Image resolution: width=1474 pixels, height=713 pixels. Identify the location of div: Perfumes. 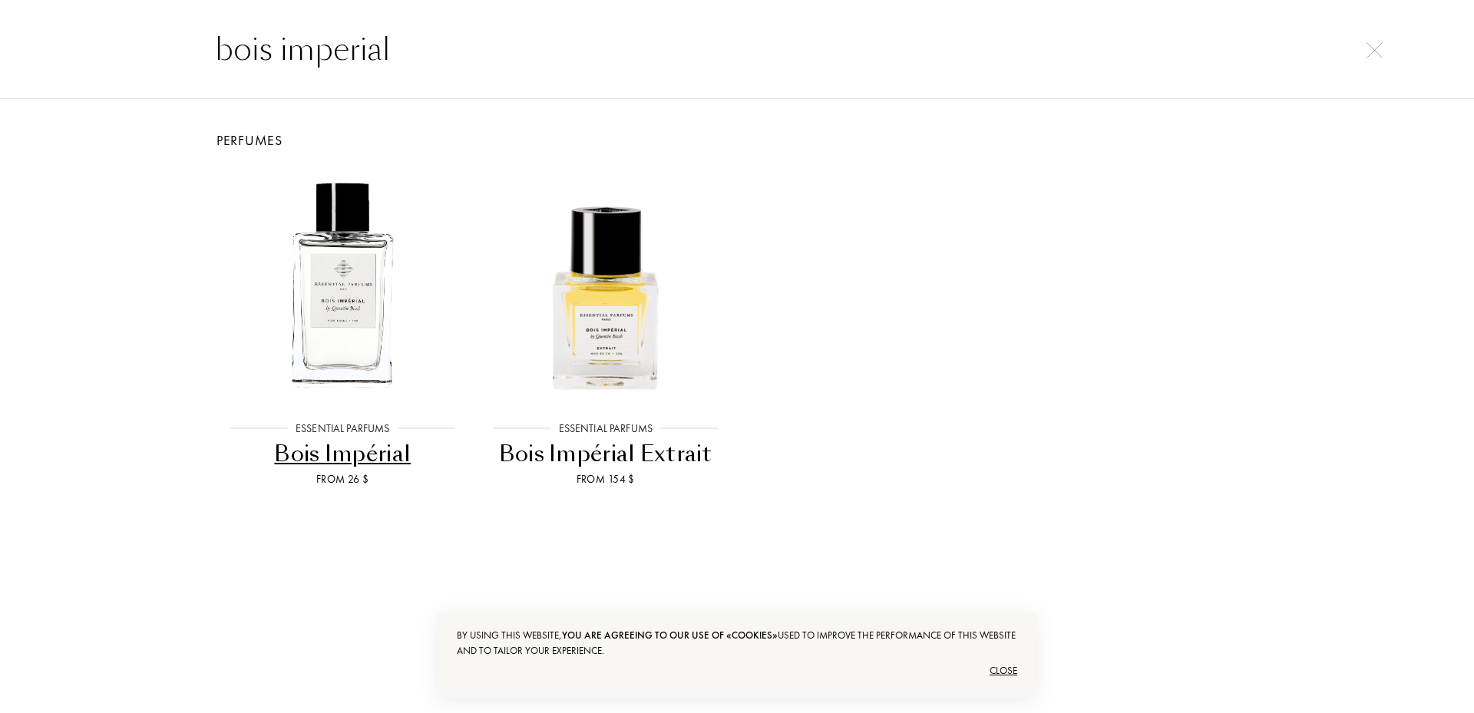
(737, 140).